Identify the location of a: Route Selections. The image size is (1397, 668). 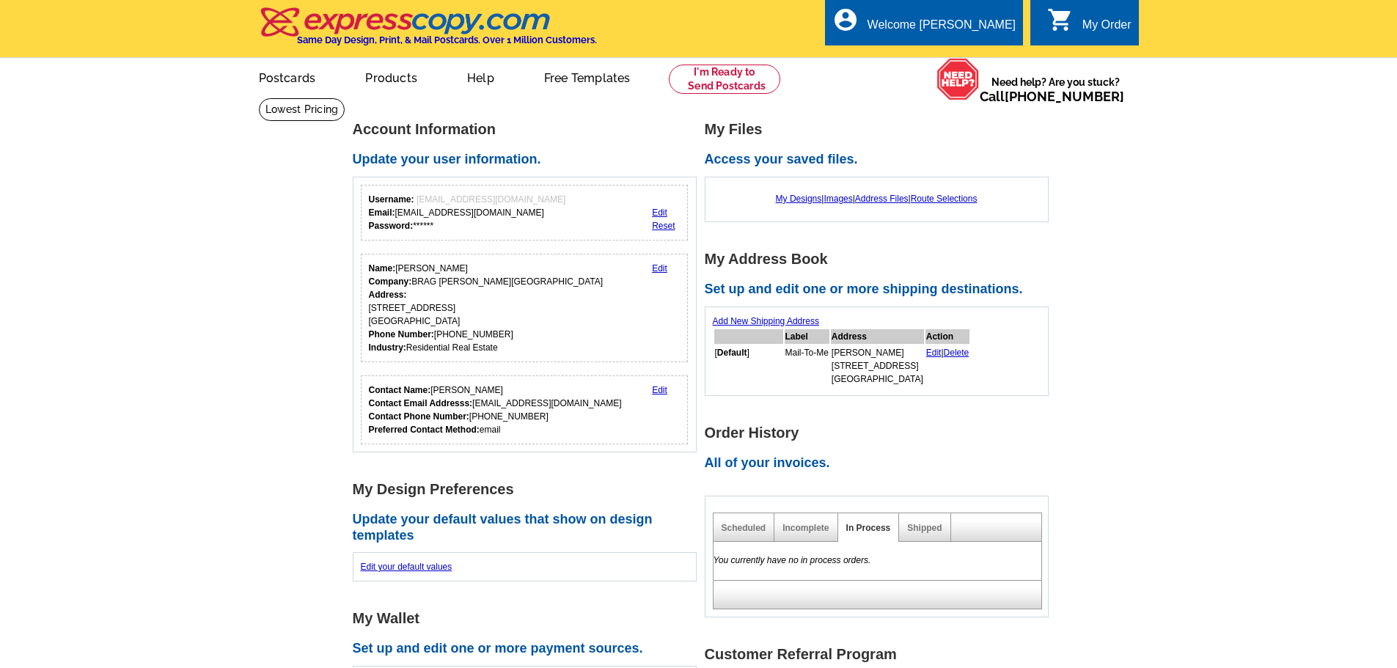
(944, 199).